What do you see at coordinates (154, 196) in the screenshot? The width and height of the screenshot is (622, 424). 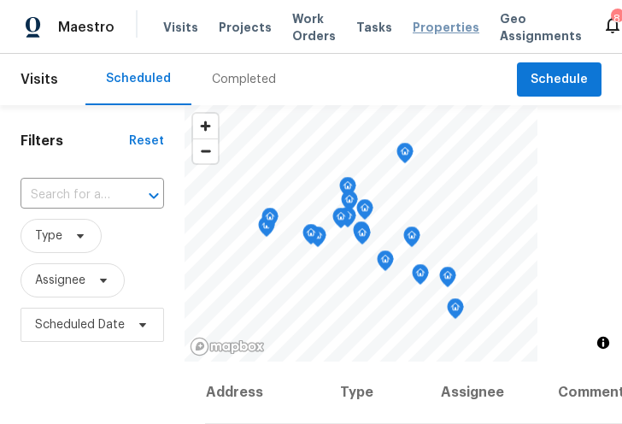 I see `button: Open` at bounding box center [154, 196].